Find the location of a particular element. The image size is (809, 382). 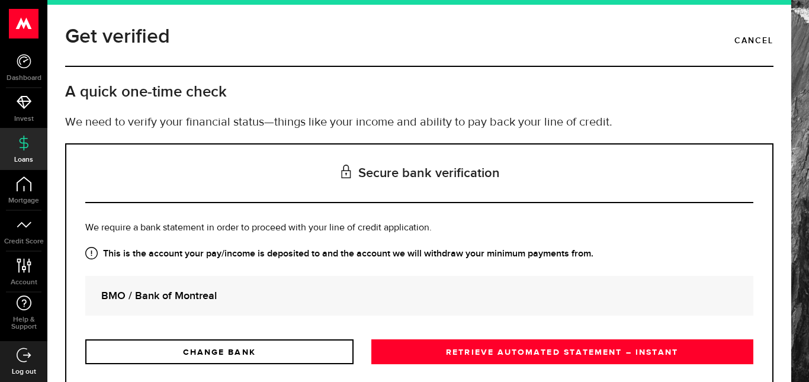

span: We require a bank statement in order to proceed with your line of credit application. is located at coordinates (258, 228).